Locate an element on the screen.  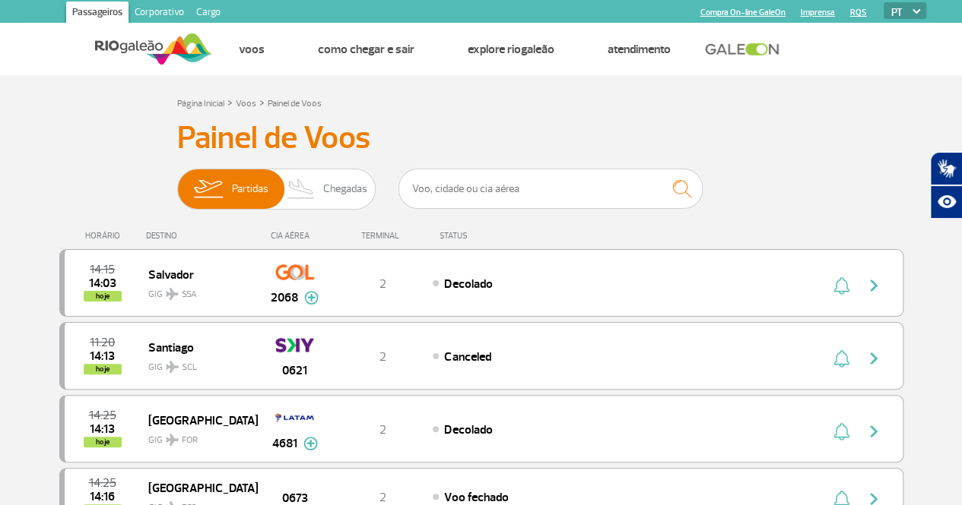
span: 2068 is located at coordinates (284, 298).